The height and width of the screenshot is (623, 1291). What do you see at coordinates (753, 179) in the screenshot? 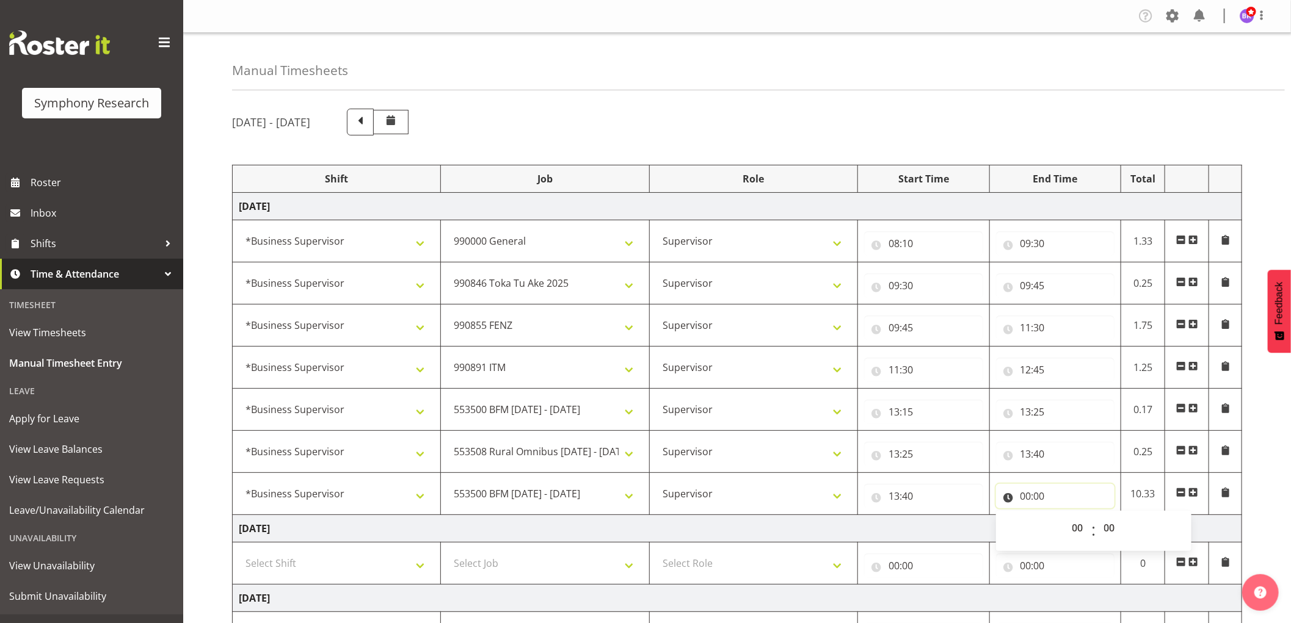
I see `div: Role` at bounding box center [753, 179].